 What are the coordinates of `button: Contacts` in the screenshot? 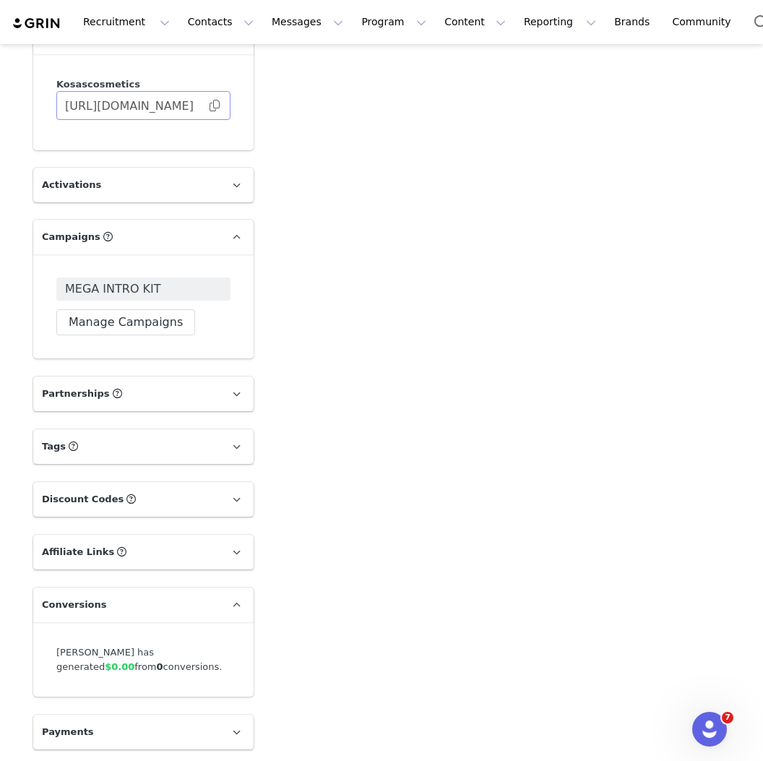 It's located at (220, 22).